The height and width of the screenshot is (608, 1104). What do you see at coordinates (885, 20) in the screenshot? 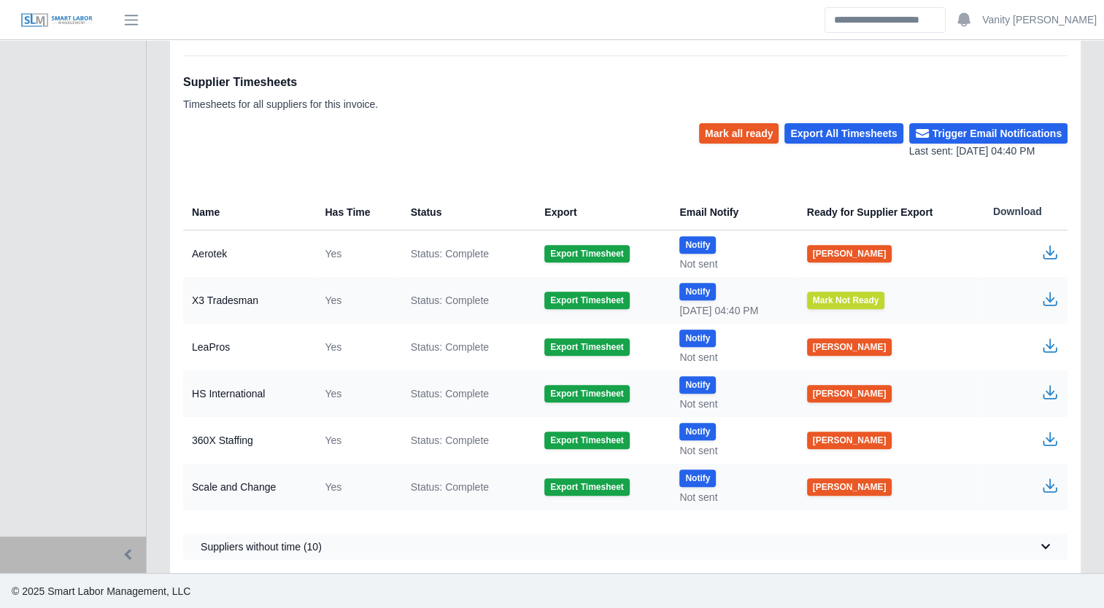
I see `input: Search` at bounding box center [885, 20].